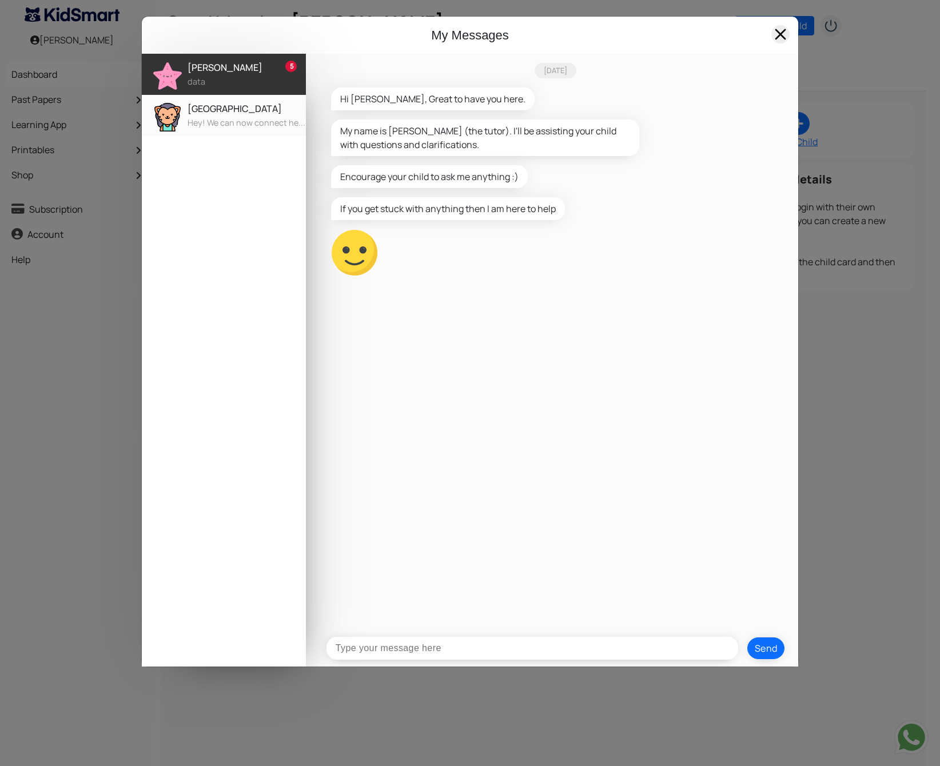  I want to click on img: starfish.png, so click(168, 76).